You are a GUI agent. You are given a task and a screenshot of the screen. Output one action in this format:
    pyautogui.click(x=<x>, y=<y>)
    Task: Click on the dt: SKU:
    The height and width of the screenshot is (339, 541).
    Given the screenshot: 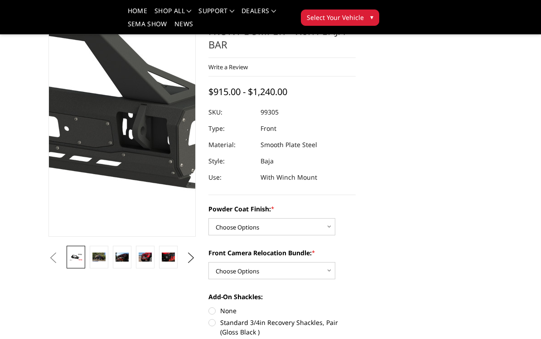 What is the action you would take?
    pyautogui.click(x=231, y=112)
    